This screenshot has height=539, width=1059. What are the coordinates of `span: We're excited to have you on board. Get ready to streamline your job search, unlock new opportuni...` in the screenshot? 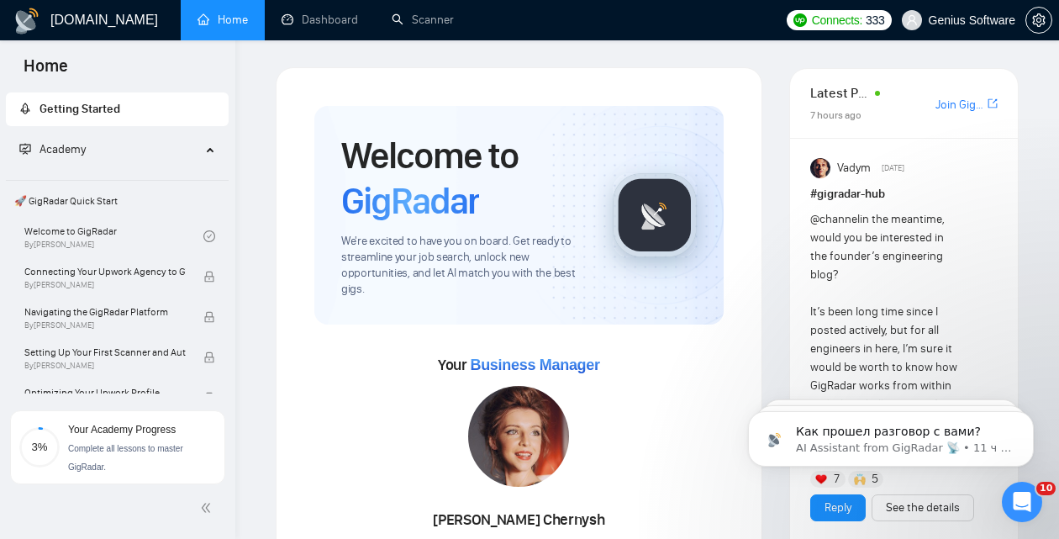 It's located at (463, 266).